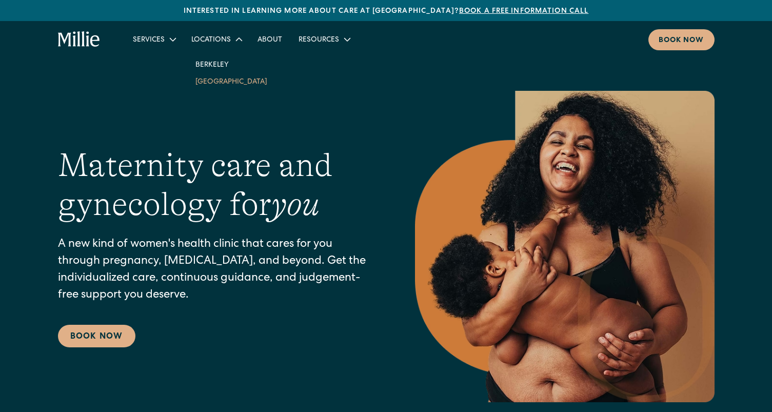 The width and height of the screenshot is (772, 412). I want to click on em: you, so click(296, 204).